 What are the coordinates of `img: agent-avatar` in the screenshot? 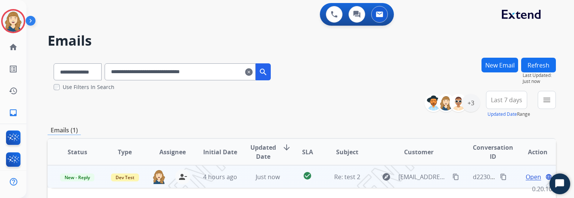 It's located at (159, 177).